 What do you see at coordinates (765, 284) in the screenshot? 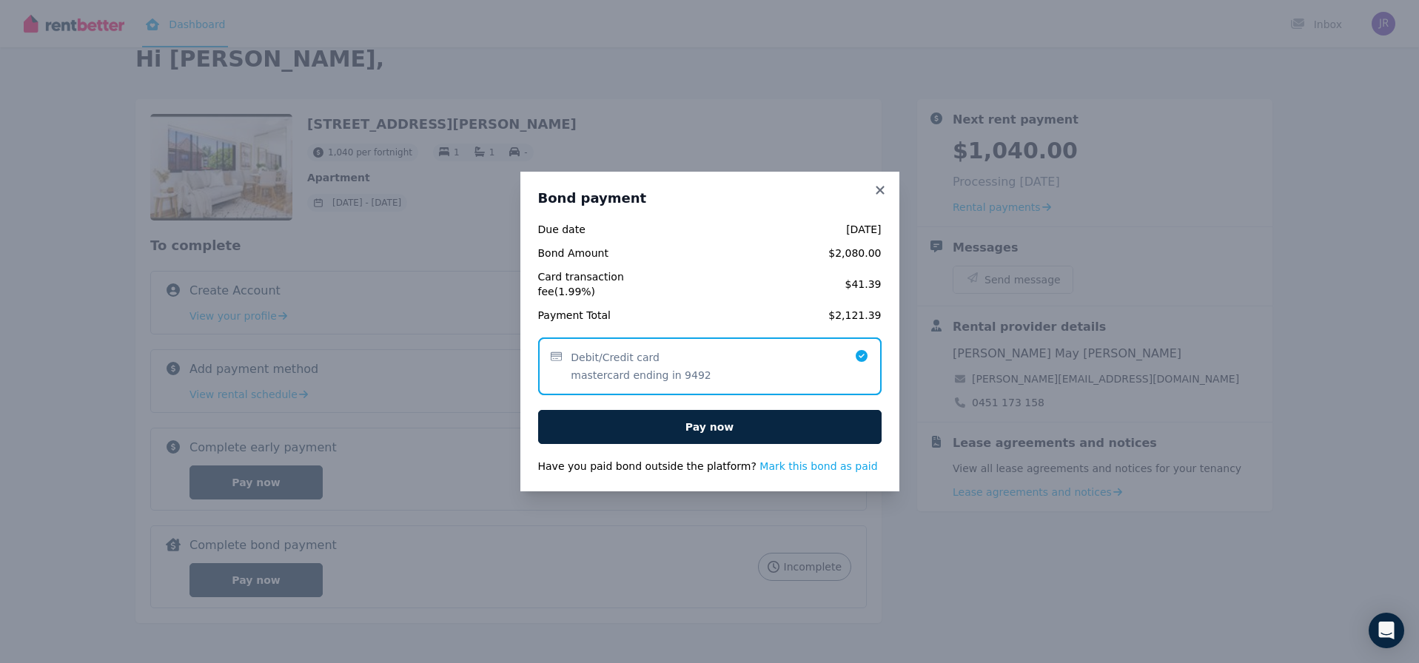
I see `span: $41.39` at bounding box center [765, 284].